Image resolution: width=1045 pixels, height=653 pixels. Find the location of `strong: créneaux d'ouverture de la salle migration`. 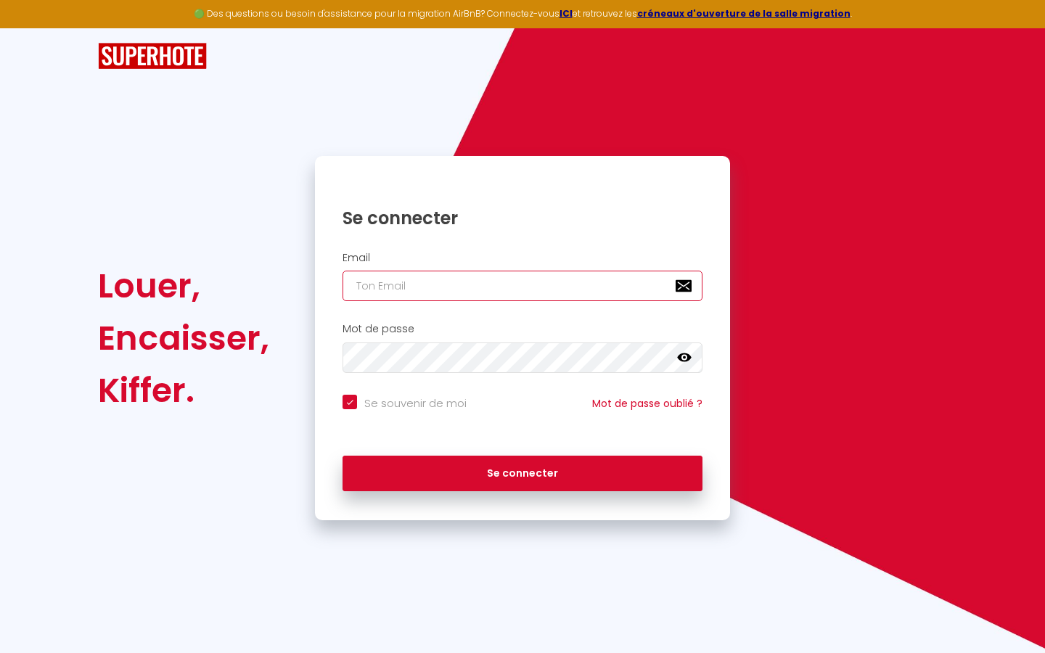

strong: créneaux d'ouverture de la salle migration is located at coordinates (744, 13).